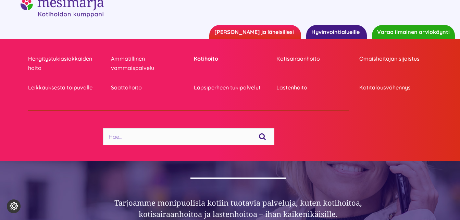 The width and height of the screenshot is (460, 220). I want to click on a: Kotitalousvähennys, so click(396, 87).